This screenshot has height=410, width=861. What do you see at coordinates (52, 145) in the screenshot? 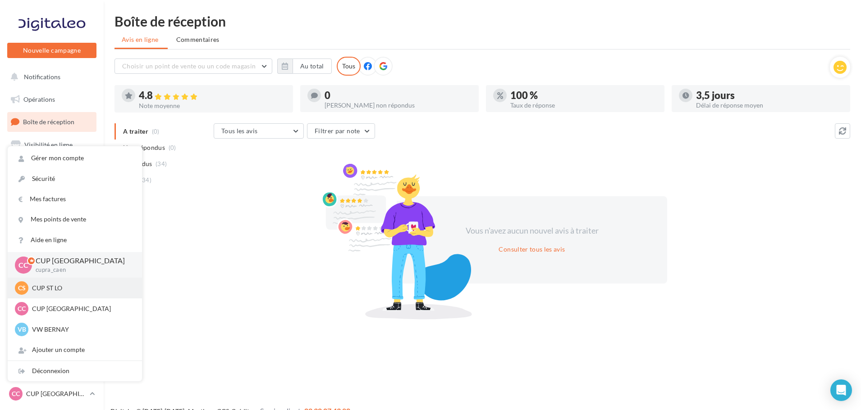
I see `a: Visibilité en ligne` at bounding box center [52, 145].